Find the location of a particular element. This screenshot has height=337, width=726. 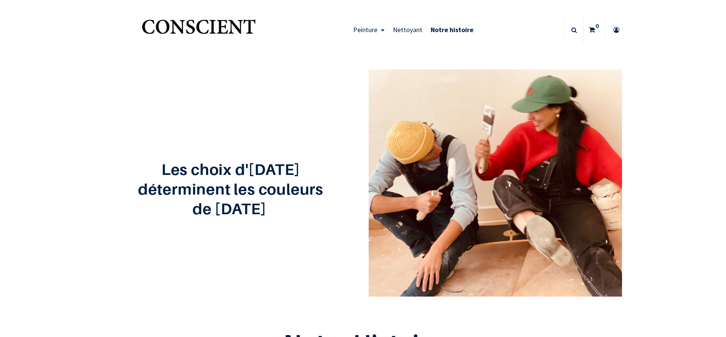

a: Logo of Conscient is located at coordinates (198, 30).